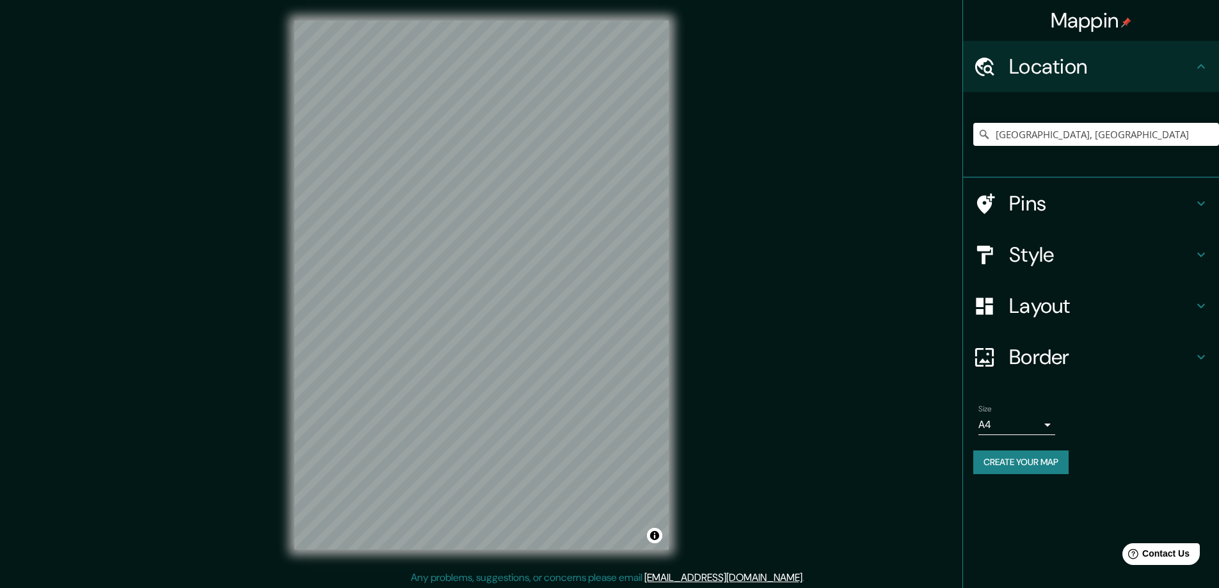 This screenshot has height=588, width=1219. I want to click on div: Border, so click(1091, 357).